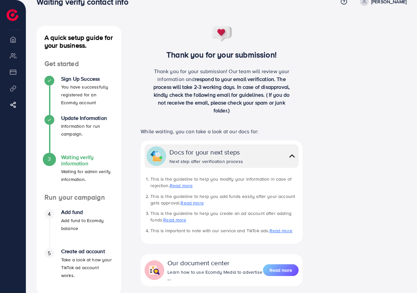  Describe the element at coordinates (49, 159) in the screenshot. I see `span: 3` at that location.